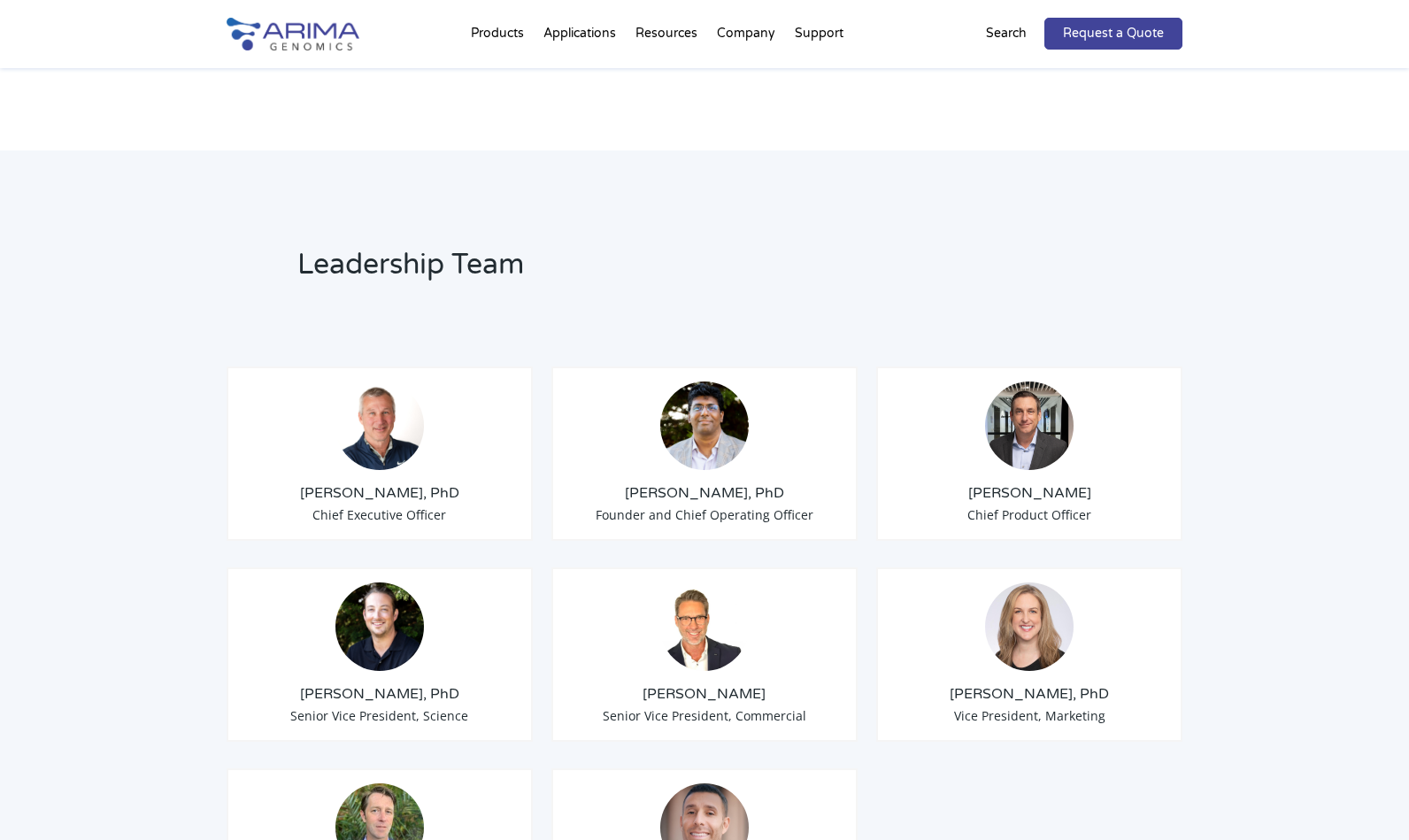  I want to click on span: Senior Vice President, Science, so click(379, 716).